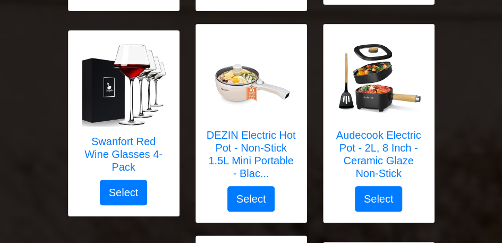 The width and height of the screenshot is (502, 243). I want to click on img: DEZIN Electric Hot Pot - Non-Stick 1.5L Mini Portable - Black, so click(251, 78).